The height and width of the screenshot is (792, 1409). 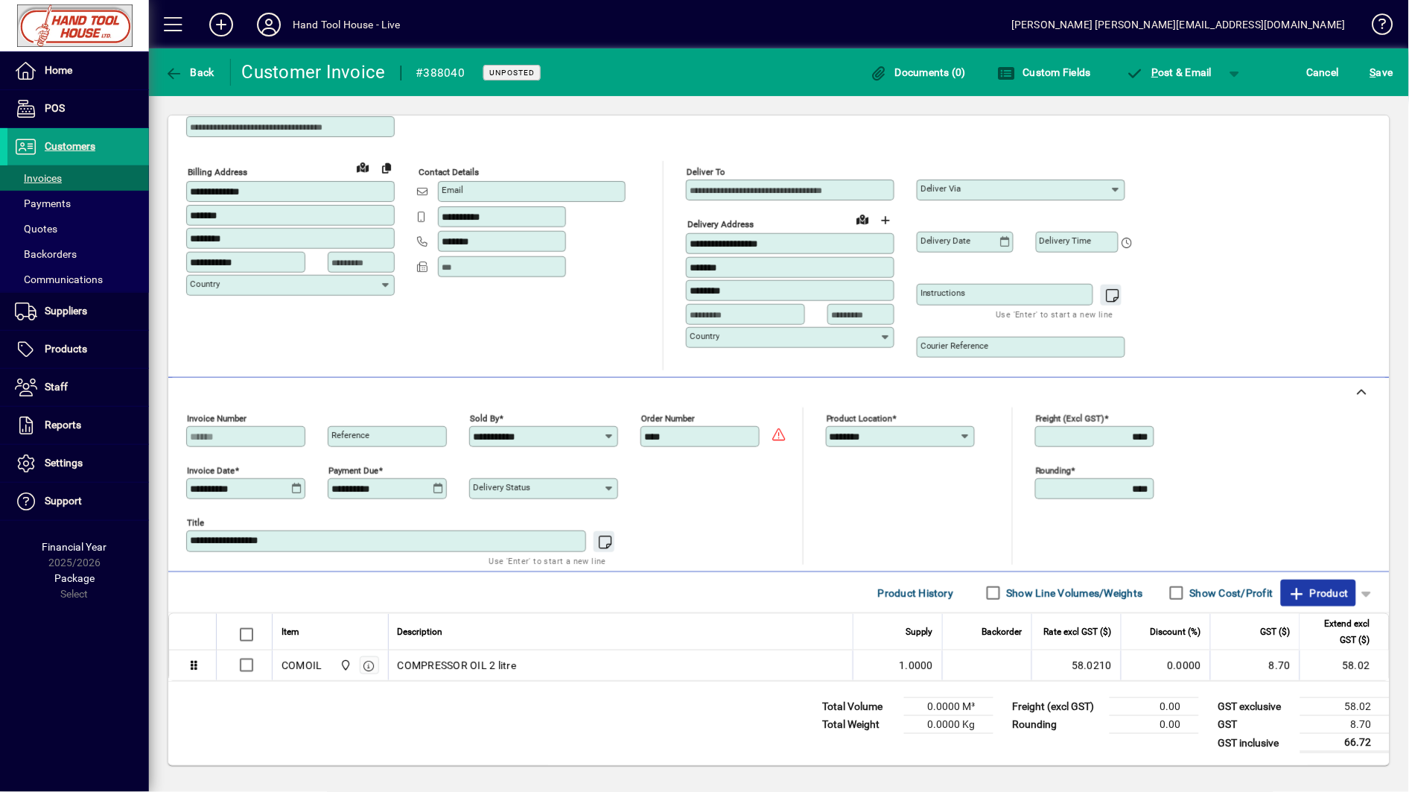 I want to click on label: Show Line Volumes/Weights, so click(x=1074, y=593).